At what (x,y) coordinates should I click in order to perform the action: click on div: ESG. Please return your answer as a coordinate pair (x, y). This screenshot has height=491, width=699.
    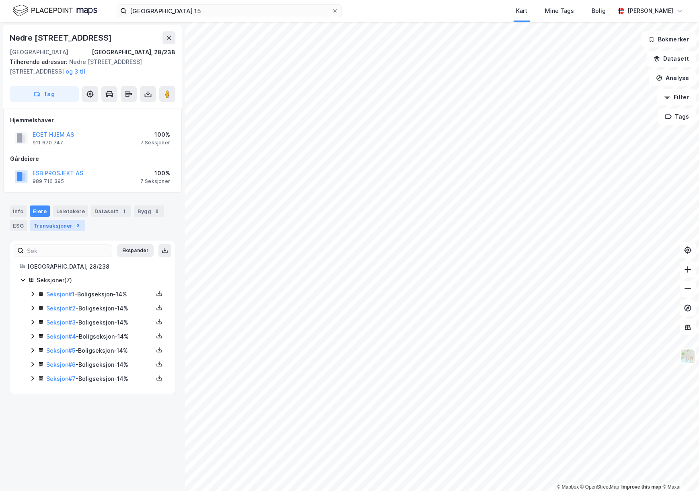
    Looking at the image, I should click on (18, 226).